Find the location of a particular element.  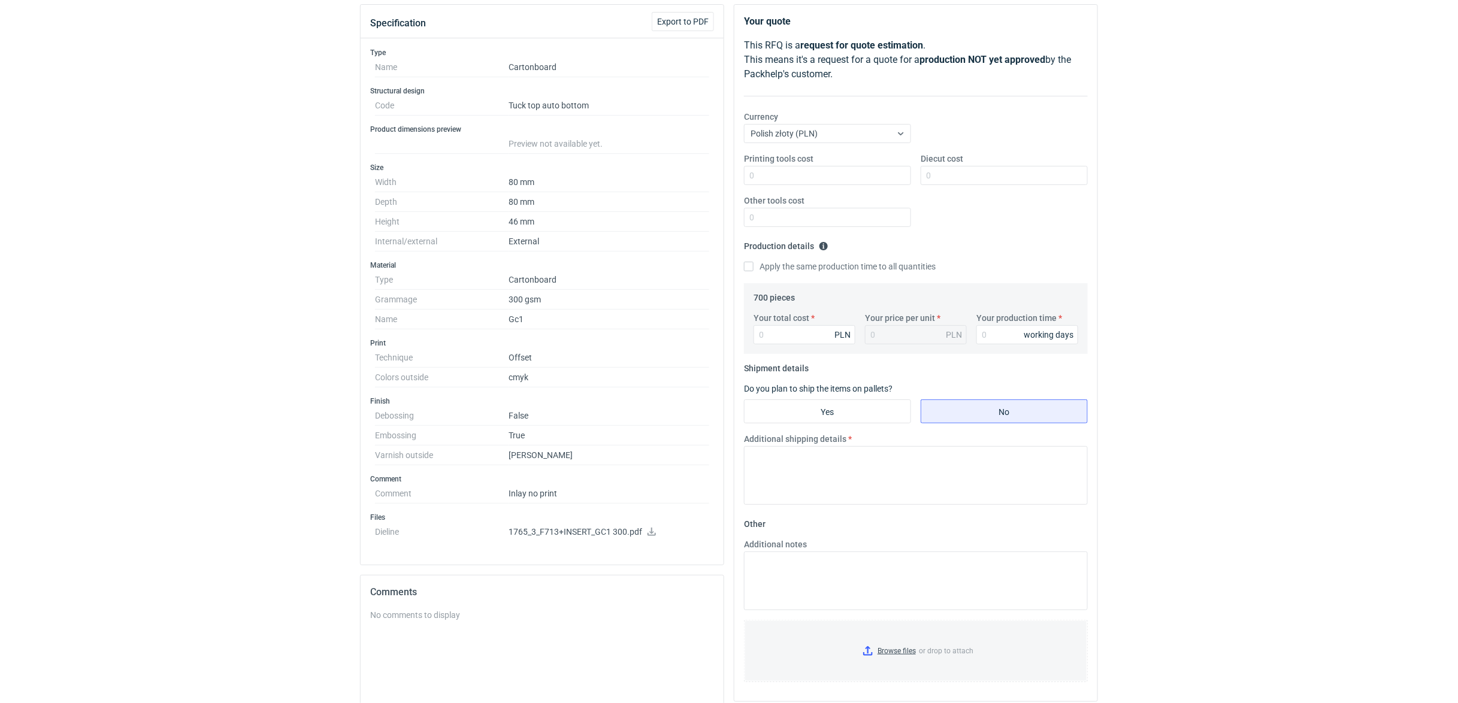

strong: request for quote estimation is located at coordinates (861, 45).